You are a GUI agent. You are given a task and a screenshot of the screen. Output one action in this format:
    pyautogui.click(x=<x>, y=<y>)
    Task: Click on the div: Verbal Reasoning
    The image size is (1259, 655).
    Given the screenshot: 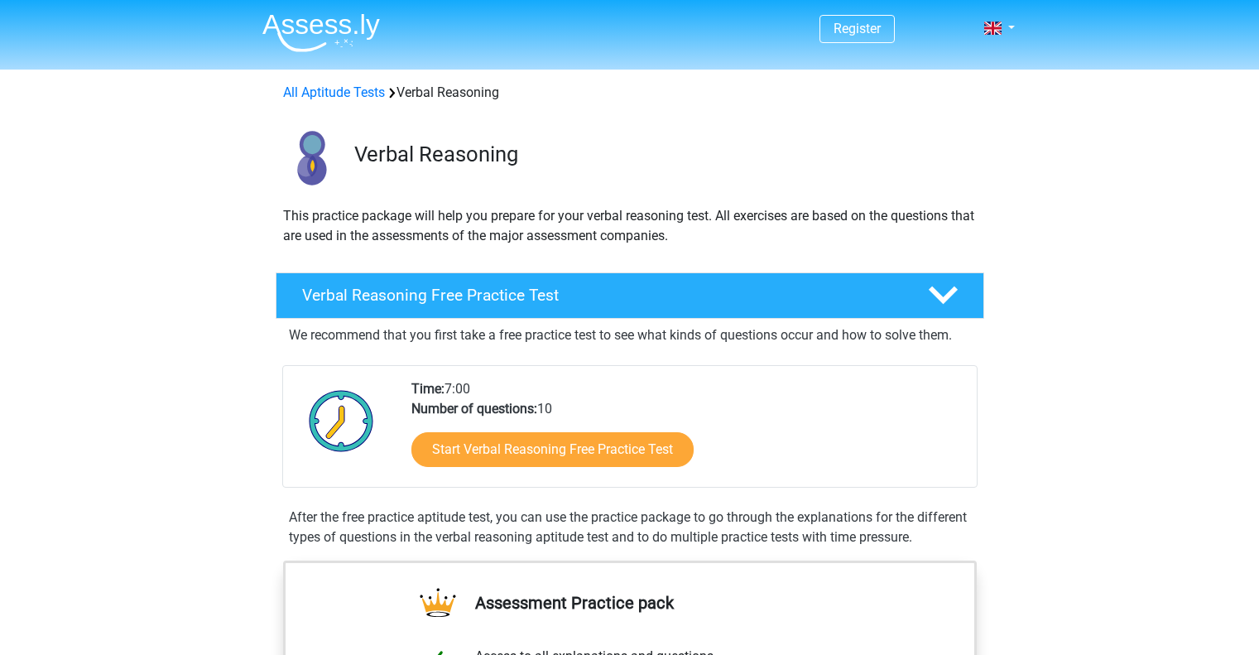 What is the action you would take?
    pyautogui.click(x=630, y=93)
    